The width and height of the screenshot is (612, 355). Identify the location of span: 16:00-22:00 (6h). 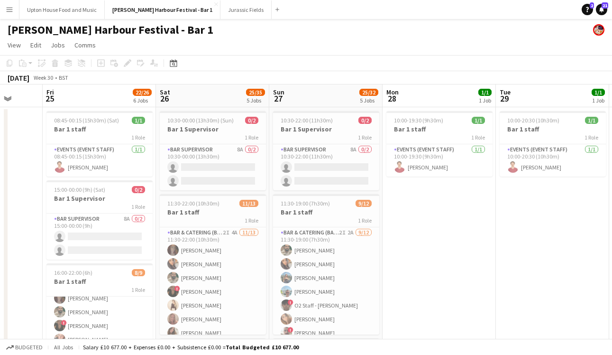
(73, 272).